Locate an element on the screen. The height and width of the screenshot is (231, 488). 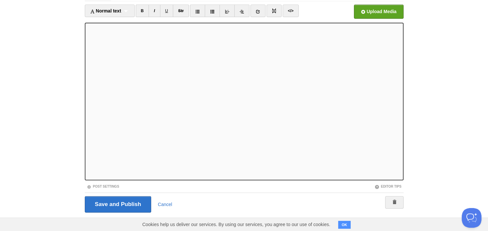
a: Str is located at coordinates (181, 11).